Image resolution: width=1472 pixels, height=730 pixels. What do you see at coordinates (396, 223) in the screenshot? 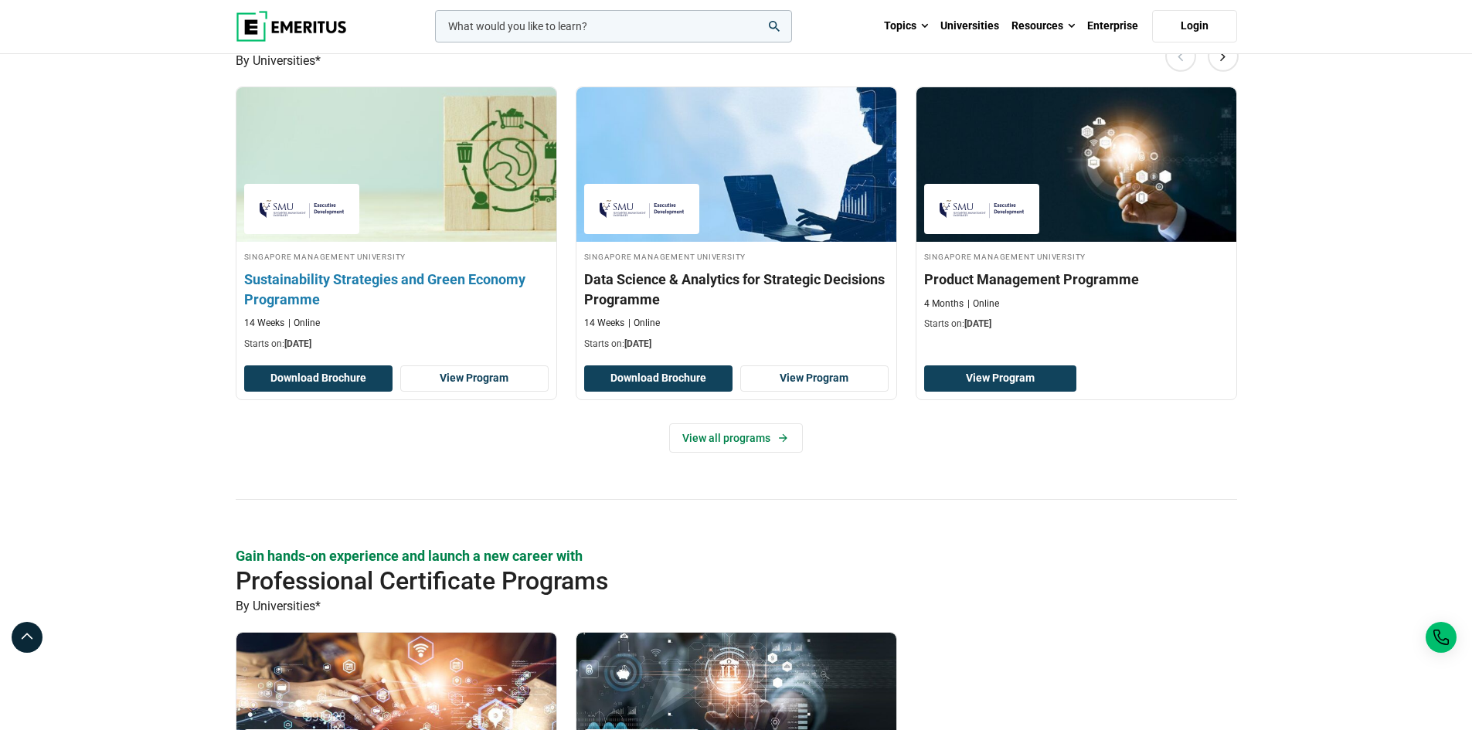
I see `a: Sustainability Course by Singapore Management University - September 30, 2025 Singapore Managemen...` at bounding box center [396, 223].